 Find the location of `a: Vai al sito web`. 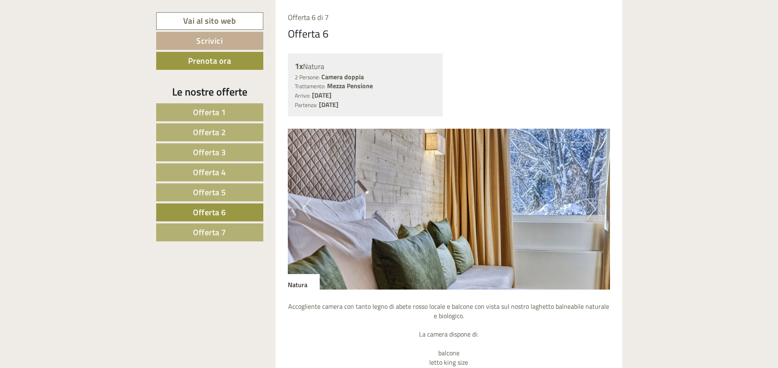

a: Vai al sito web is located at coordinates (210, 21).